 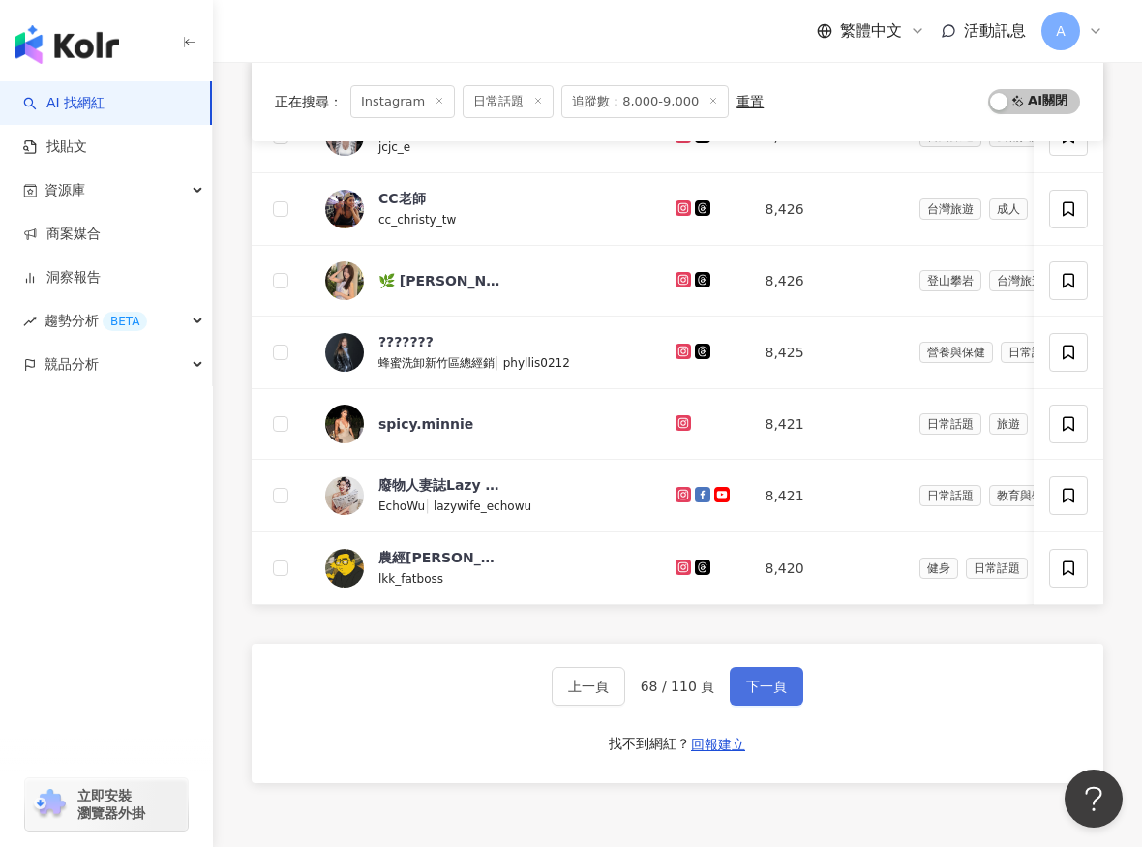 What do you see at coordinates (426, 424) in the screenshot?
I see `div: spicy.minnie` at bounding box center [426, 424].